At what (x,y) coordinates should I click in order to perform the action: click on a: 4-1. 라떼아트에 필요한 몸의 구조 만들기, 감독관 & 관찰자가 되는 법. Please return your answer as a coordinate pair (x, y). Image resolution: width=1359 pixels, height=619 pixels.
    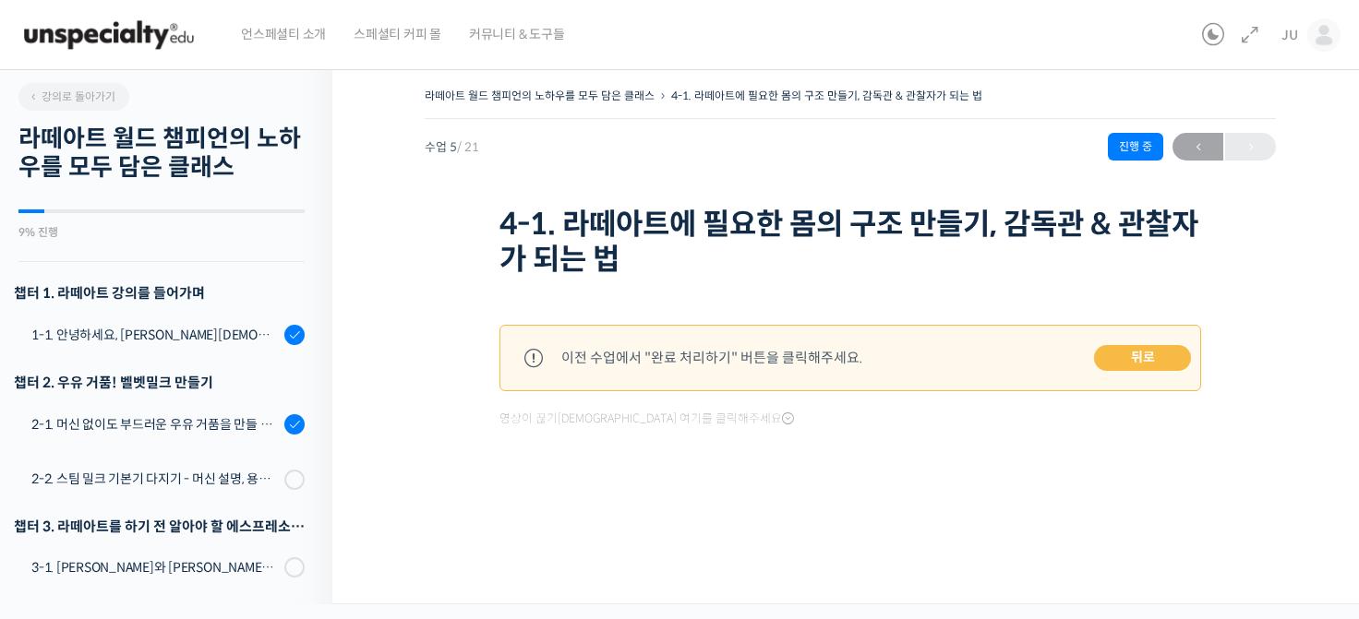
    Looking at the image, I should click on (826, 95).